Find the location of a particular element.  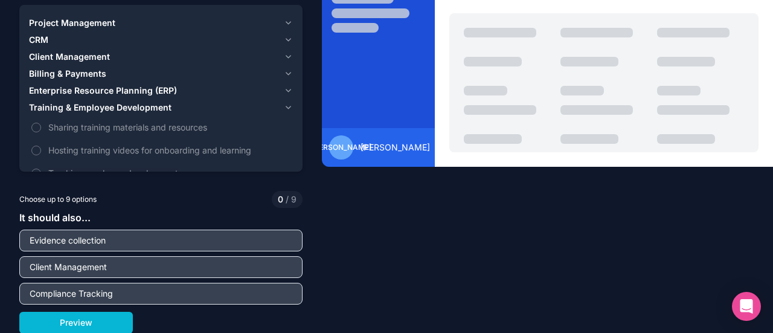

span: Client Management is located at coordinates (69, 57).